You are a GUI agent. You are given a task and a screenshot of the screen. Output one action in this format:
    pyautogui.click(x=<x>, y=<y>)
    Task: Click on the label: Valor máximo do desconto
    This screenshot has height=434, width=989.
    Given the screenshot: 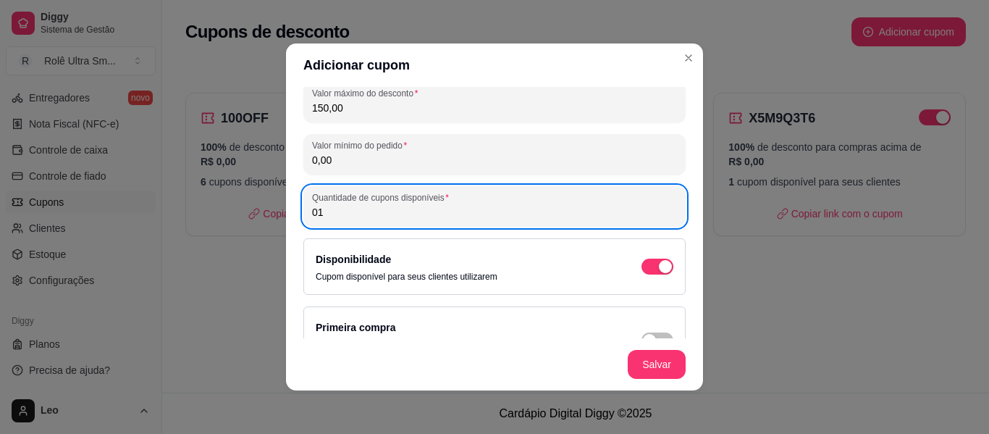 What is the action you would take?
    pyautogui.click(x=367, y=93)
    